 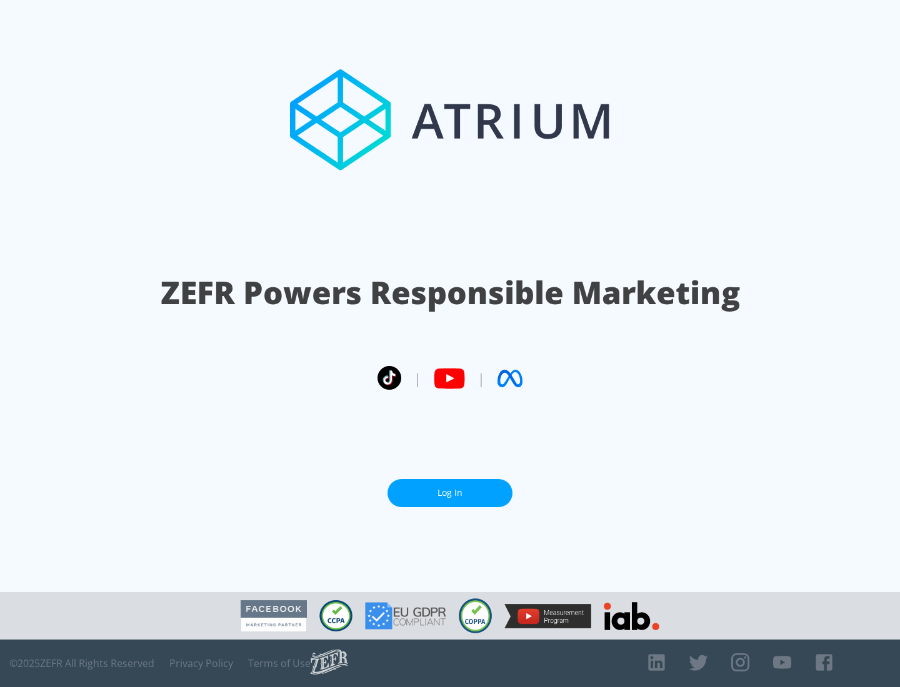 I want to click on a: Terms of Use, so click(x=279, y=664).